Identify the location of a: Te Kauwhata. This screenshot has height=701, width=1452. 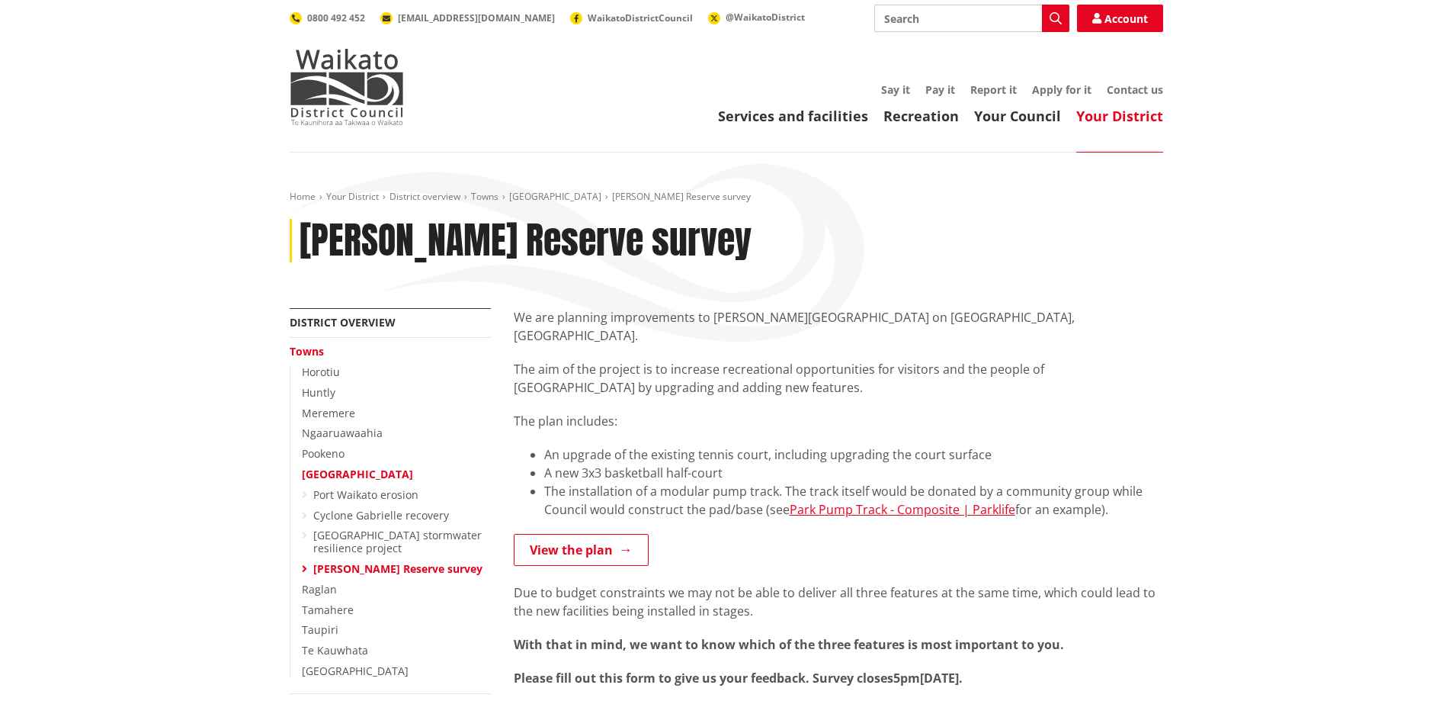
(335, 649).